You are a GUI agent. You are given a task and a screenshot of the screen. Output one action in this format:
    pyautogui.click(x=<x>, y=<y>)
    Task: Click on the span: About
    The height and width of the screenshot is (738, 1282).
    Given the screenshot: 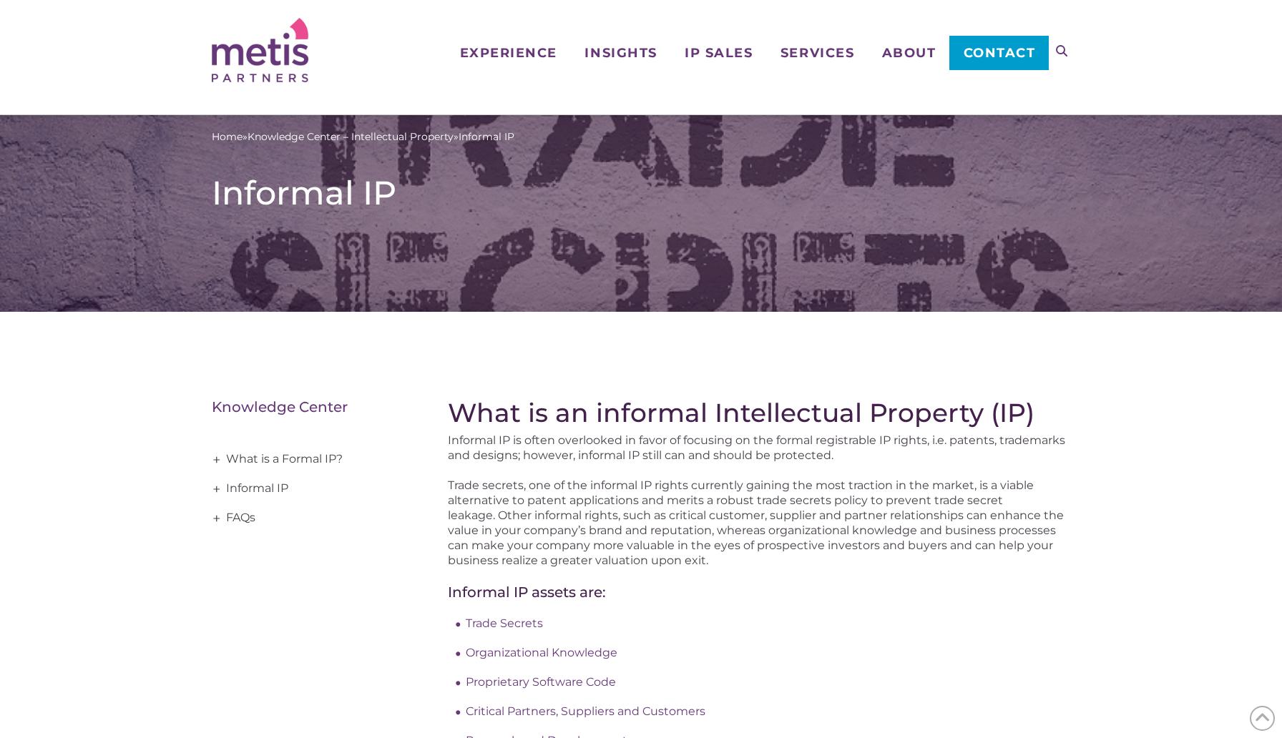 What is the action you would take?
    pyautogui.click(x=909, y=53)
    